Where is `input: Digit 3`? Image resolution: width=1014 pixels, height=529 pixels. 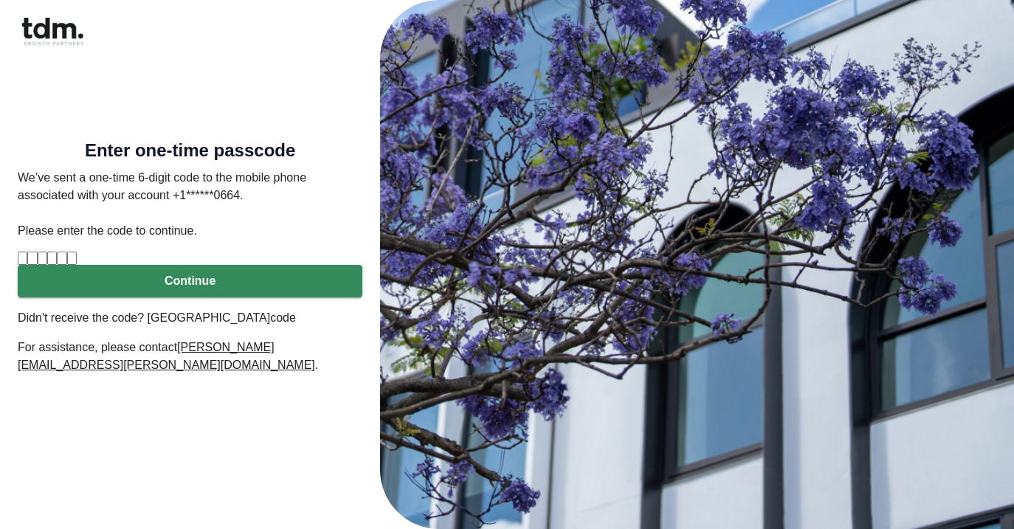 input: Digit 3 is located at coordinates (42, 258).